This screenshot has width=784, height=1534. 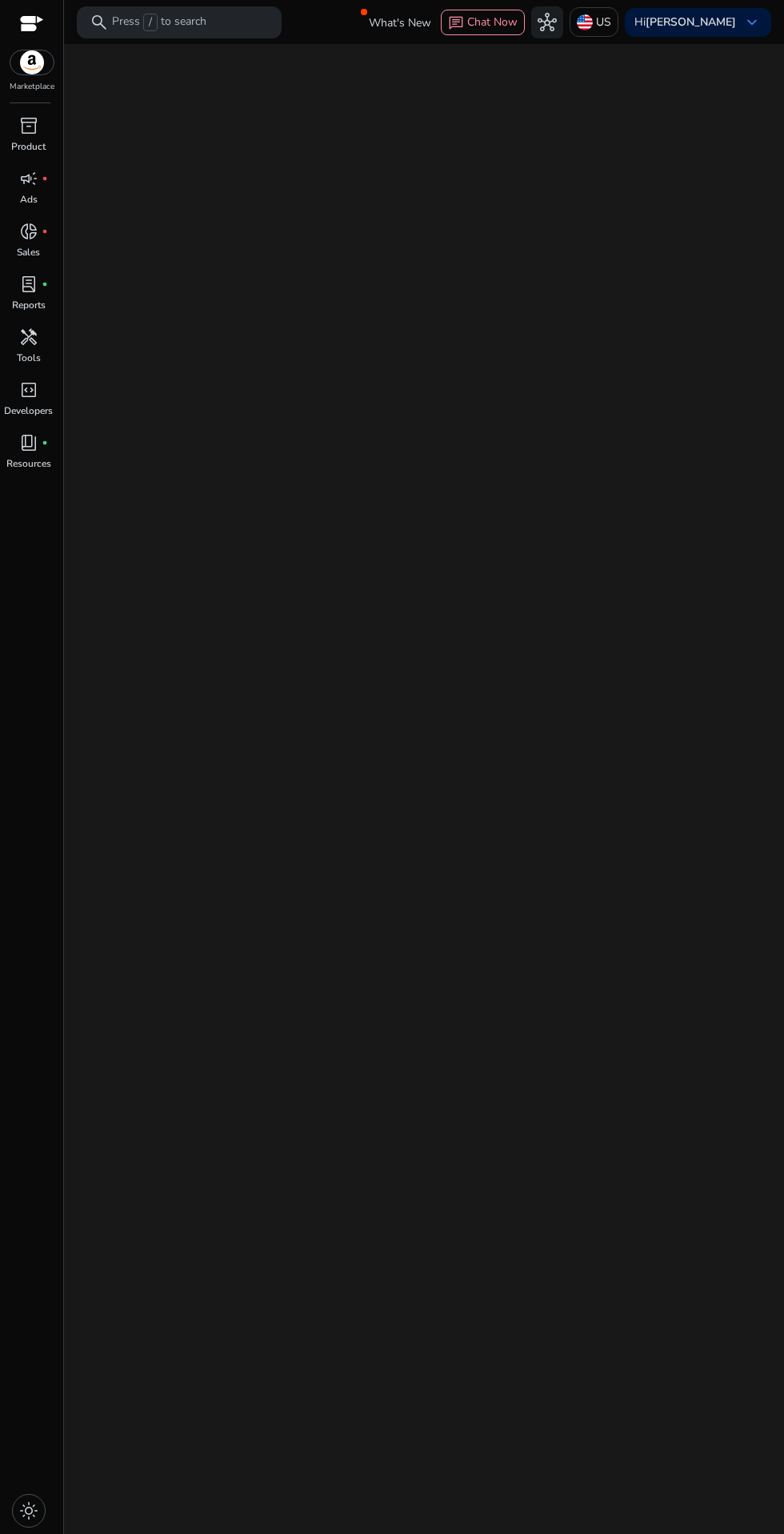 I want to click on p: Marketplace, so click(x=32, y=87).